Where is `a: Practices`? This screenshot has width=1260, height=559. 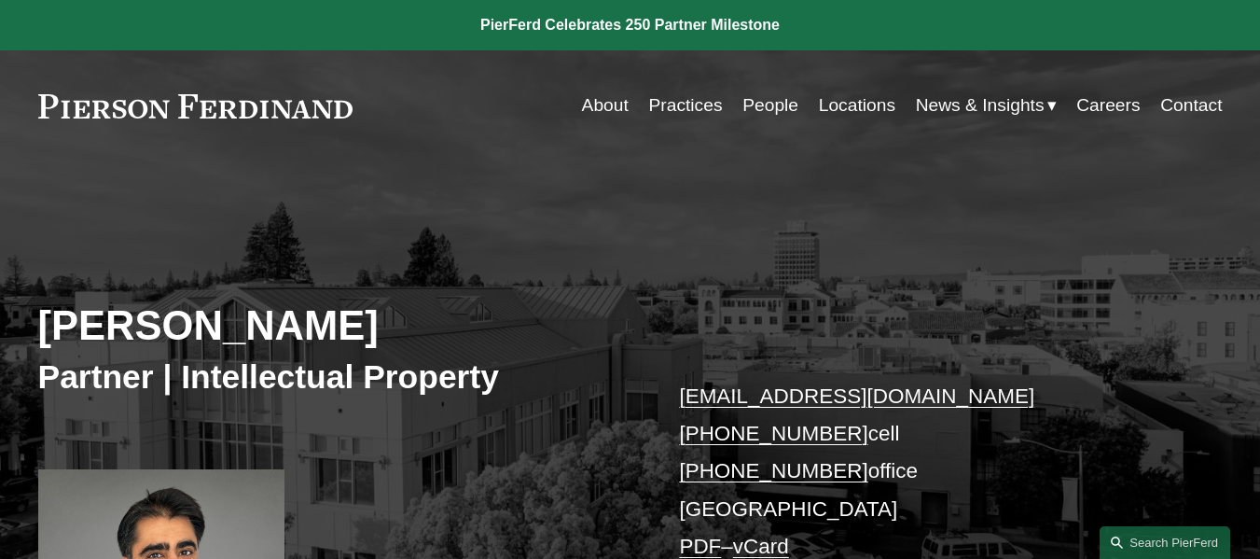
a: Practices is located at coordinates (684, 105).